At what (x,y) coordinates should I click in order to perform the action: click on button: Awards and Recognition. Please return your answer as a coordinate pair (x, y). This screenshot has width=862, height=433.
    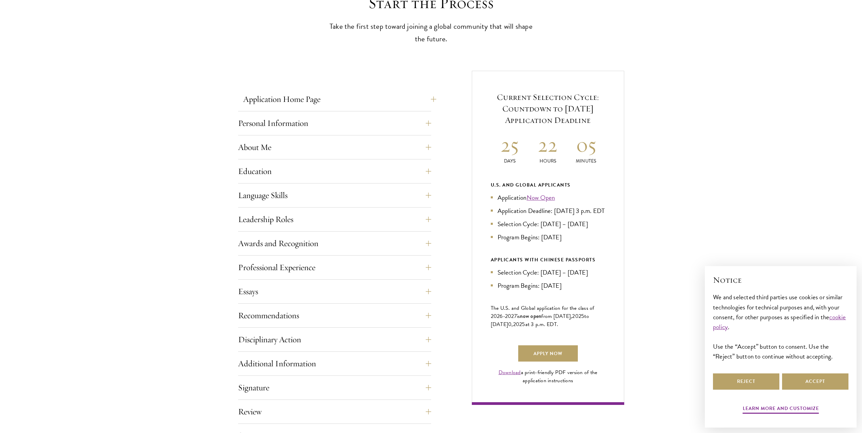
    Looking at the image, I should click on (335, 244).